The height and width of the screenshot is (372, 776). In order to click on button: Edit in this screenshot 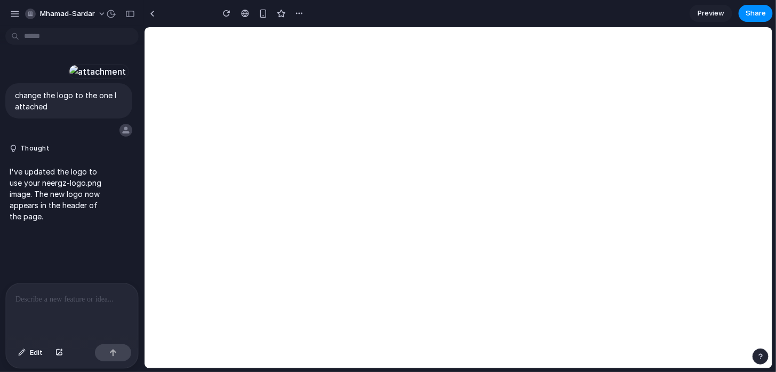, I will do `click(30, 352)`.